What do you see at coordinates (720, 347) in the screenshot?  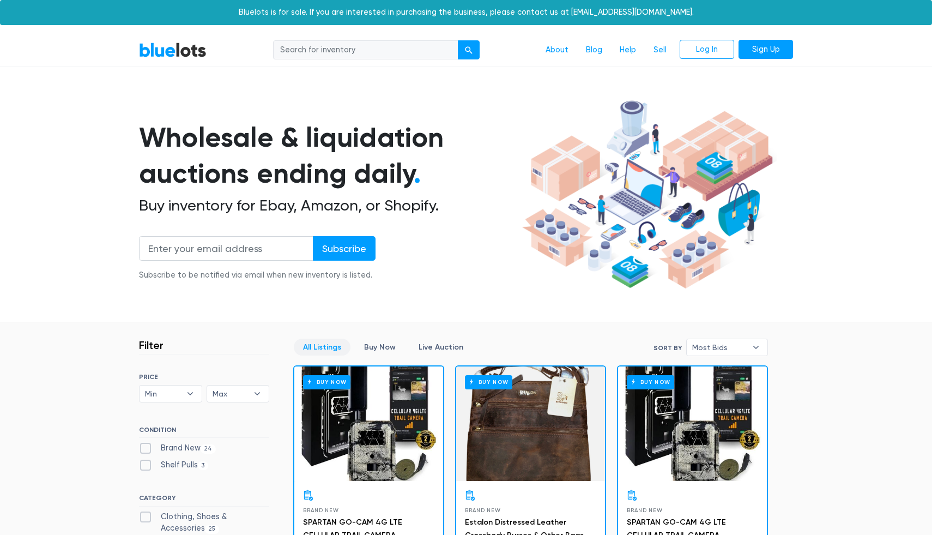 I see `span: Most Bids` at bounding box center [720, 347].